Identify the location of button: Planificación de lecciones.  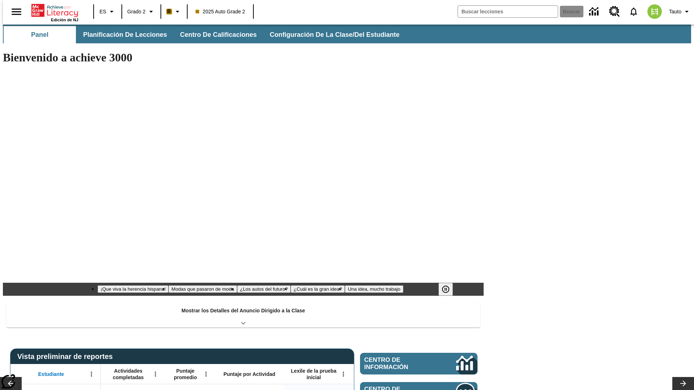
(125, 35).